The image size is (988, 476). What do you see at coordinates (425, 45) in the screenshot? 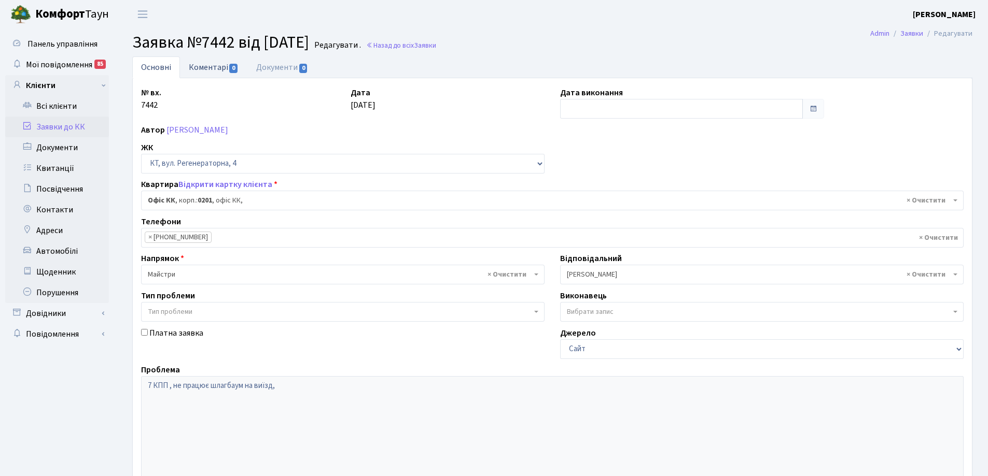
I see `span: Заявки` at bounding box center [425, 45].